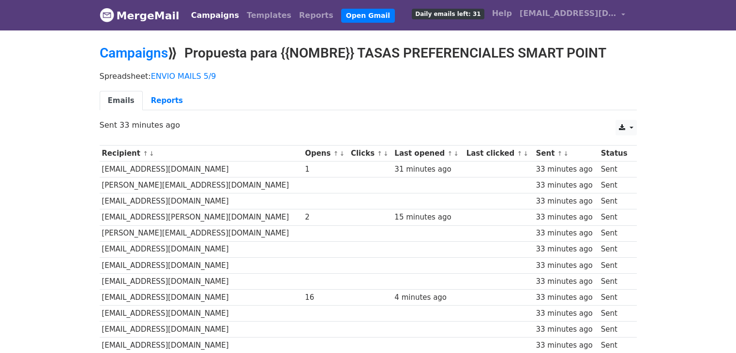 This screenshot has width=736, height=353. Describe the element at coordinates (325, 169) in the screenshot. I see `div: 1` at that location.